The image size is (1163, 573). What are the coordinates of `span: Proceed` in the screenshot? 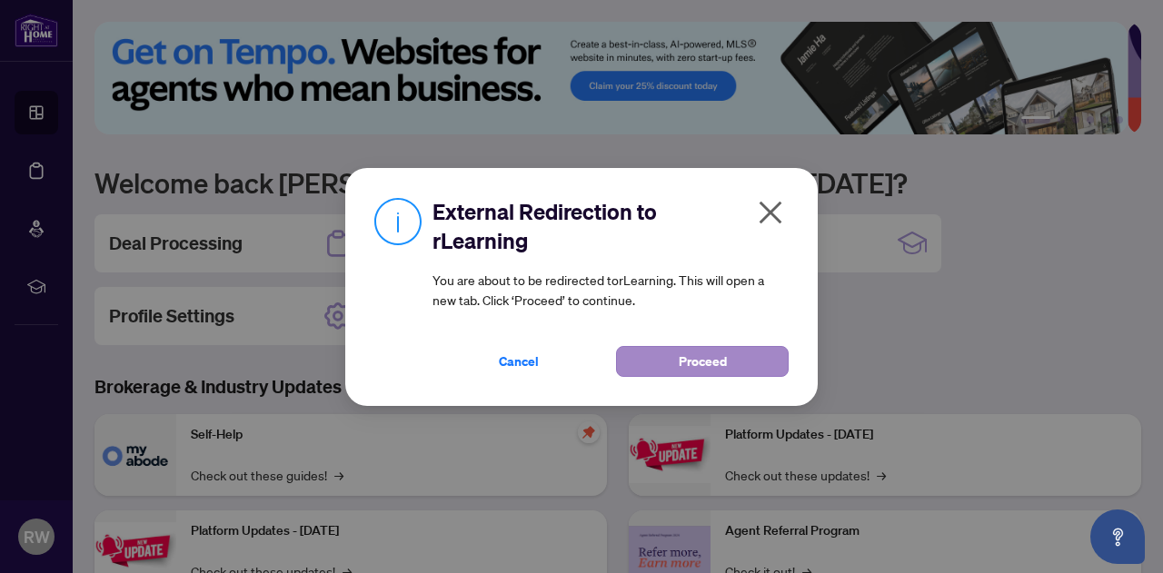 It's located at (702, 362).